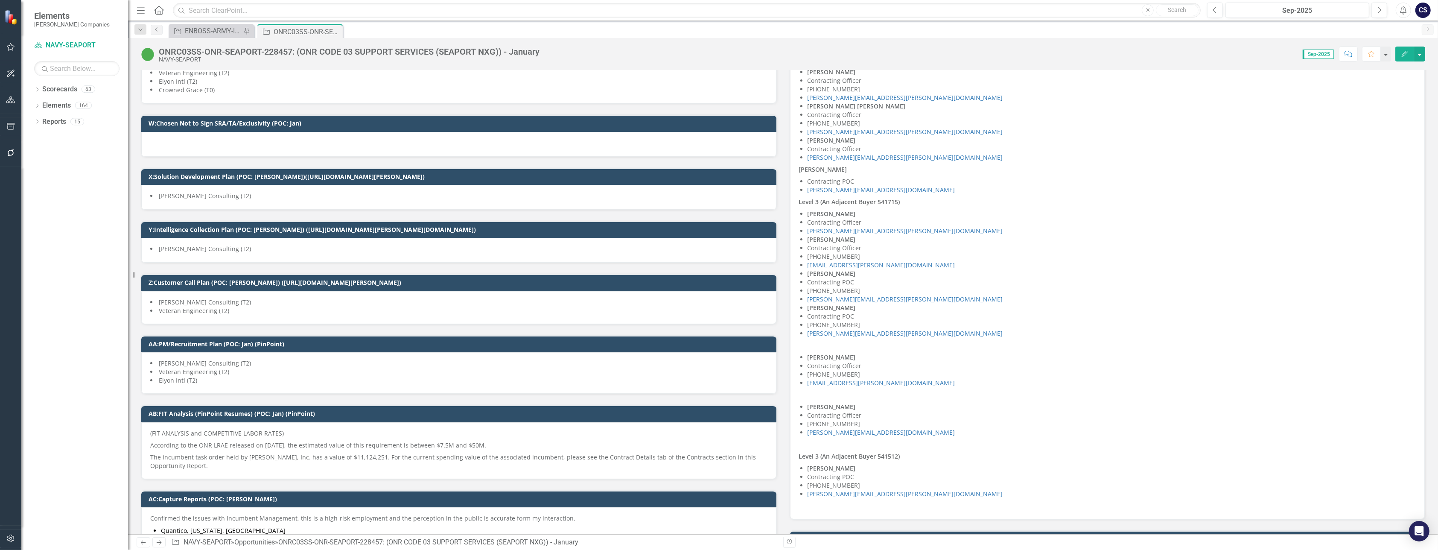 The image size is (1438, 550). Describe the element at coordinates (213, 31) in the screenshot. I see `div: ENBOSS-ARMY-ITES3 SB-221122 (Army National Guard ENBOSS Support Service Sustainment, Enhancement,...` at that location.